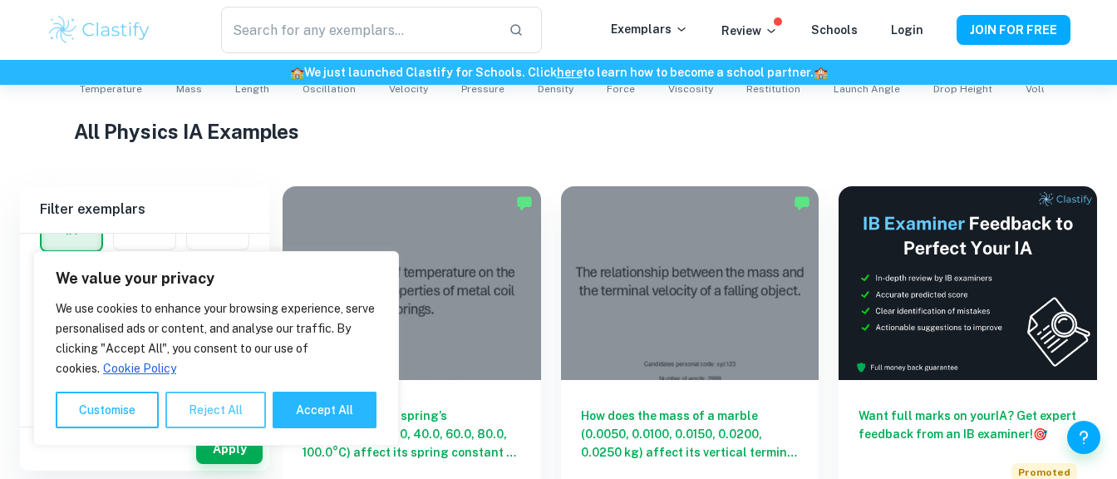 The width and height of the screenshot is (1117, 479). Describe the element at coordinates (1083, 437) in the screenshot. I see `button: Help and Feedback` at that location.